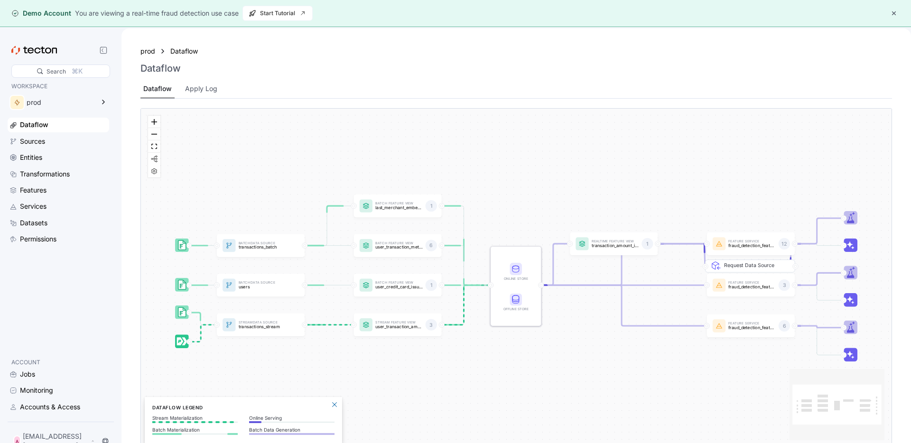 The height and width of the screenshot is (443, 911). I want to click on div: Sources, so click(32, 141).